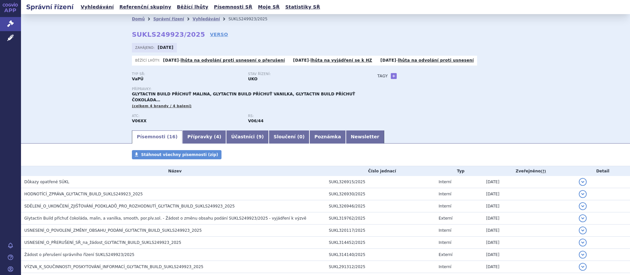 This screenshot has height=275, width=630. I want to click on span: USNESENÍ_O_POVOLENÍ_ZMĚNY_OBSAHU_PODÁNÍ_GLYTACTIN_BUILD_SUKLS249923_2025, so click(113, 231).